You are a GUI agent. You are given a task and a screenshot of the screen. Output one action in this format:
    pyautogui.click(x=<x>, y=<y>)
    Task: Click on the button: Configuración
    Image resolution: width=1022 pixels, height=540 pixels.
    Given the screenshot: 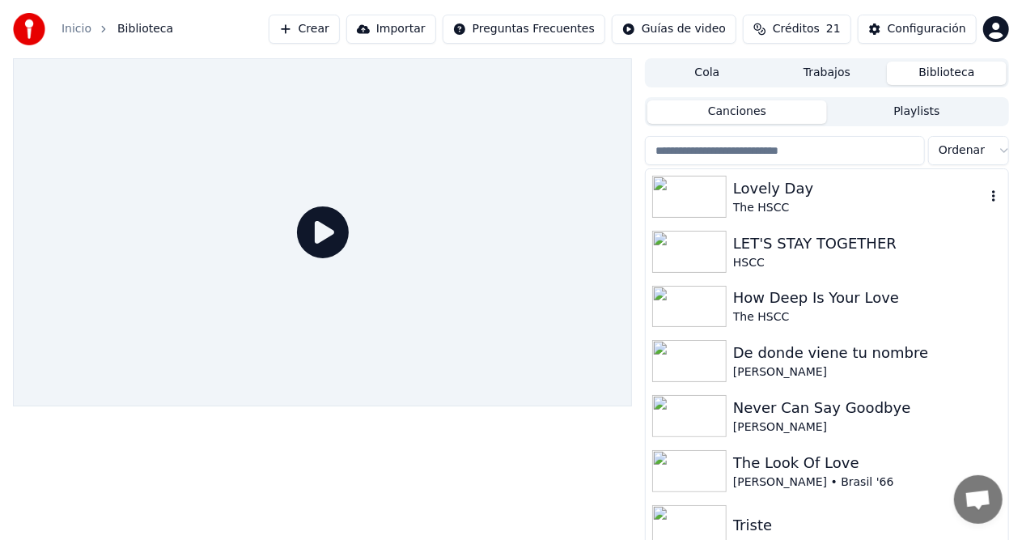 What is the action you would take?
    pyautogui.click(x=917, y=29)
    